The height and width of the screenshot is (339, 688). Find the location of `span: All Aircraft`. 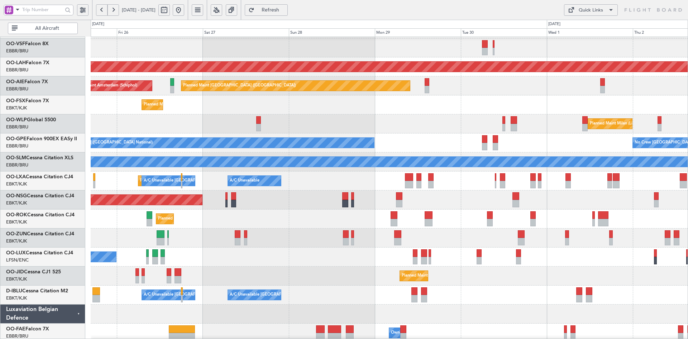

span: All Aircraft is located at coordinates (47, 28).